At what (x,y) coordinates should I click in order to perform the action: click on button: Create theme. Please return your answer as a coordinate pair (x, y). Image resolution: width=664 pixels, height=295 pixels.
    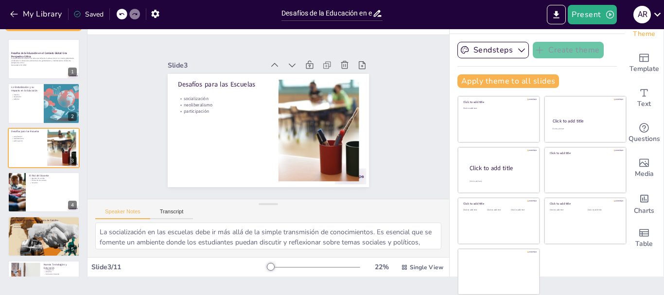
    Looking at the image, I should click on (568, 50).